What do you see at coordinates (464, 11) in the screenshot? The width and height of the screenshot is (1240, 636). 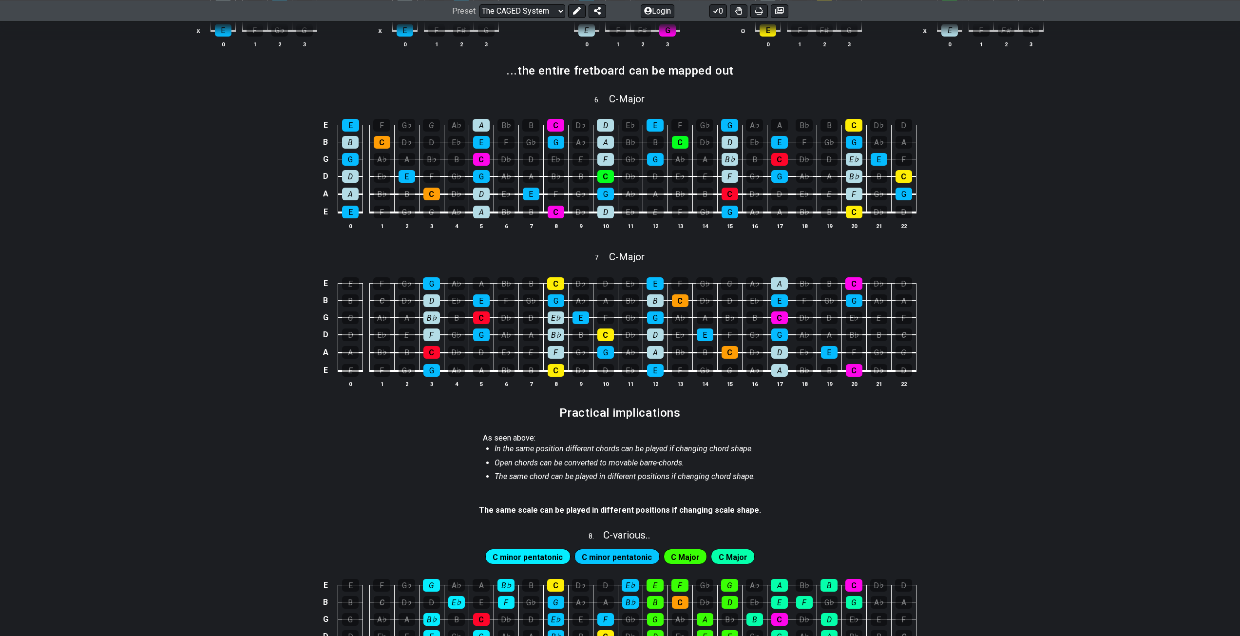 I see `span: Preset` at bounding box center [464, 11].